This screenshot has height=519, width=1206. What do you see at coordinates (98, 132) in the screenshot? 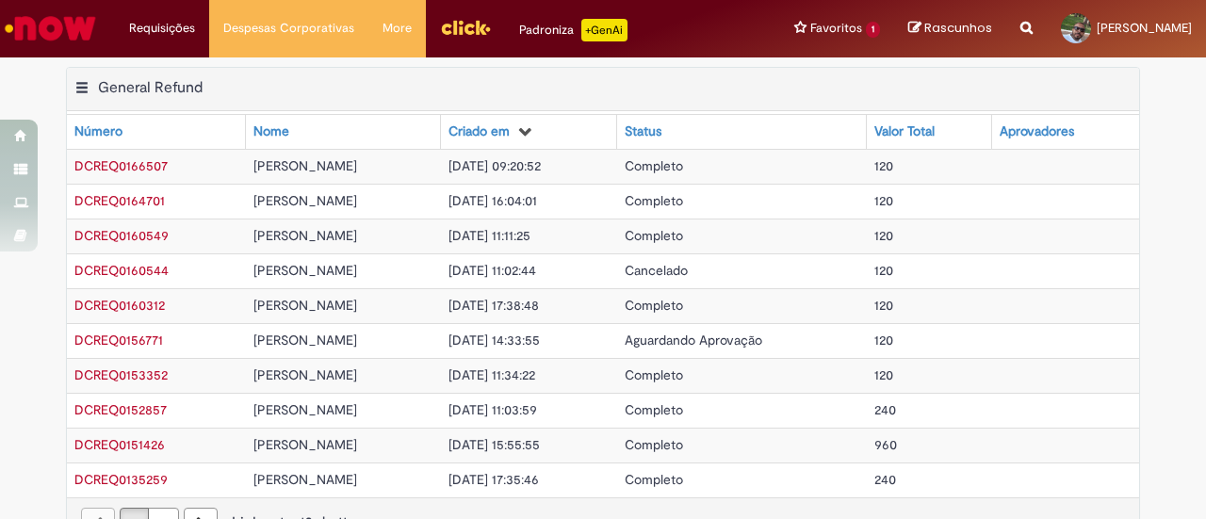
I see `div: Número` at bounding box center [98, 132].